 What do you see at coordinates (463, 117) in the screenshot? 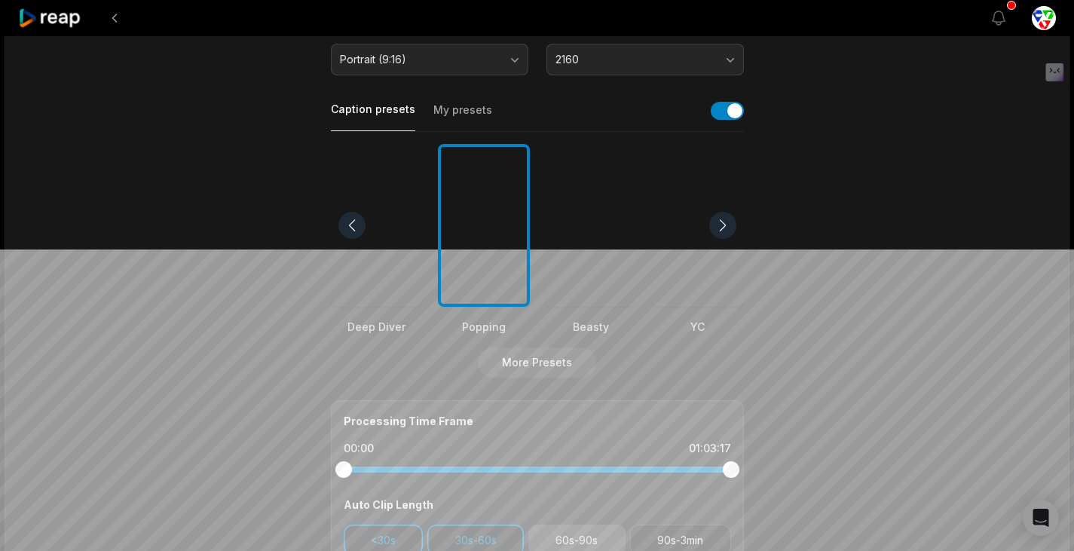
I see `button: My presets` at bounding box center [463, 117].